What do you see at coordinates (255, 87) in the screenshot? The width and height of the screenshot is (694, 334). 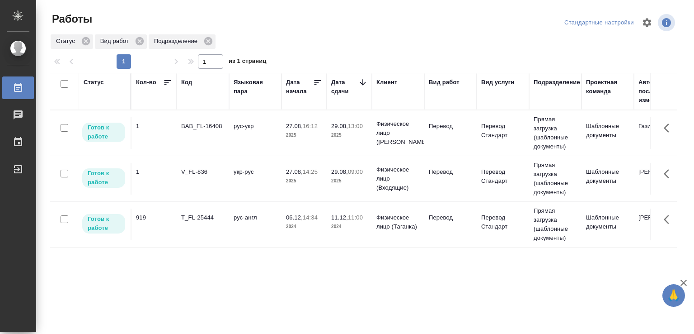 I see `div: Языковая пара` at bounding box center [255, 87].